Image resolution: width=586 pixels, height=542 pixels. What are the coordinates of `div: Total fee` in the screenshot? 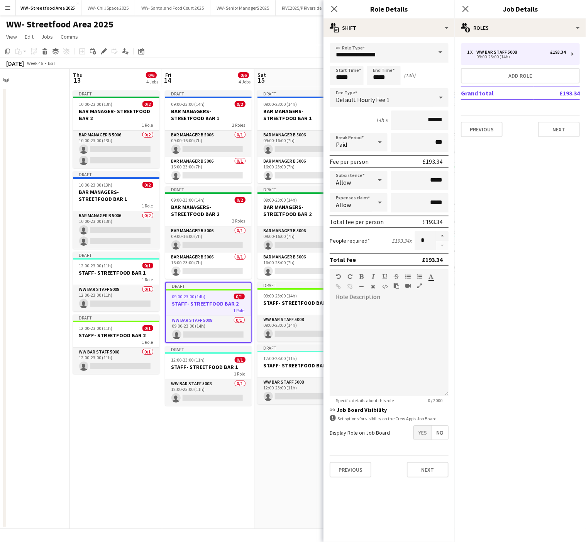 It's located at (343, 260).